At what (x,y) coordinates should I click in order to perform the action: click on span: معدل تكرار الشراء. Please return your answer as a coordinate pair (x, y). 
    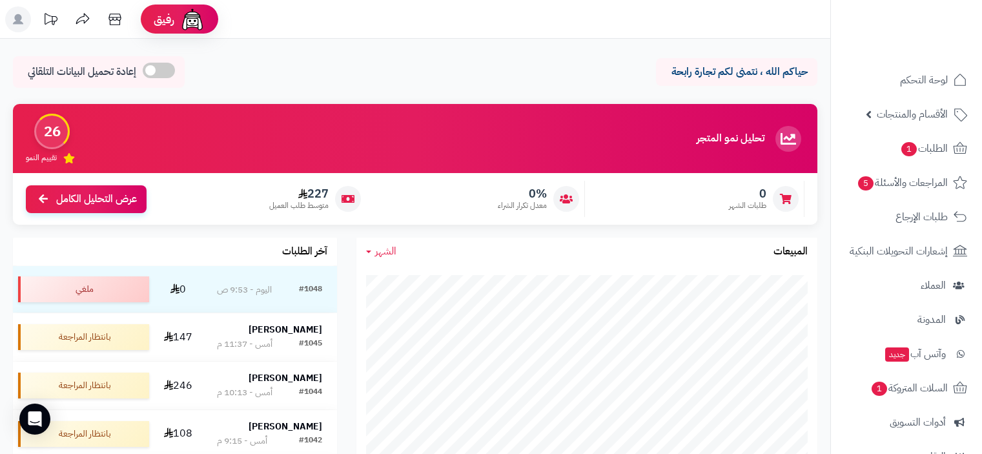
    Looking at the image, I should click on (522, 205).